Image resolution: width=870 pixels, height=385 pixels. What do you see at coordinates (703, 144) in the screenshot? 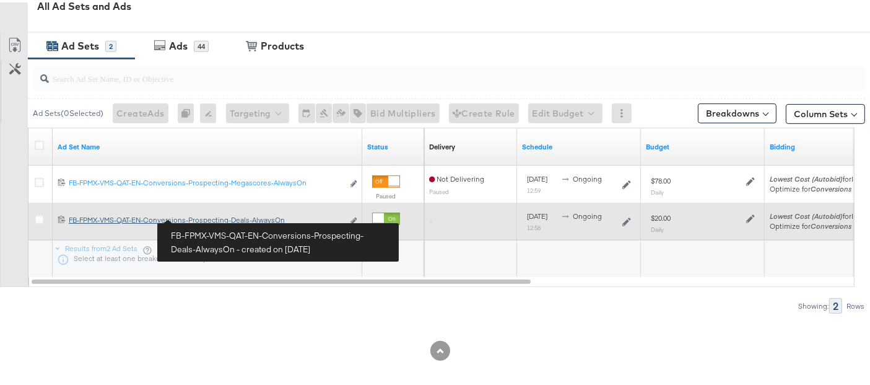
I see `a: Shows the current budget of Ad Set.` at bounding box center [703, 144].